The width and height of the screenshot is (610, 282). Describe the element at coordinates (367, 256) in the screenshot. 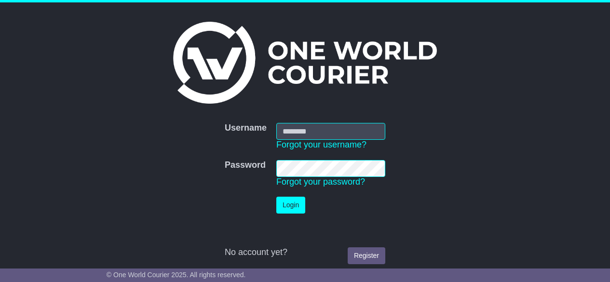

I see `a: Register` at that location.